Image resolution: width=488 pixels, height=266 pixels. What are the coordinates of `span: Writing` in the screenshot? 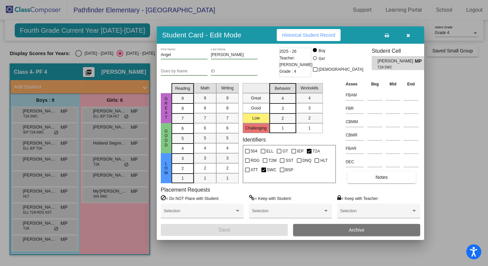 It's located at (227, 88).